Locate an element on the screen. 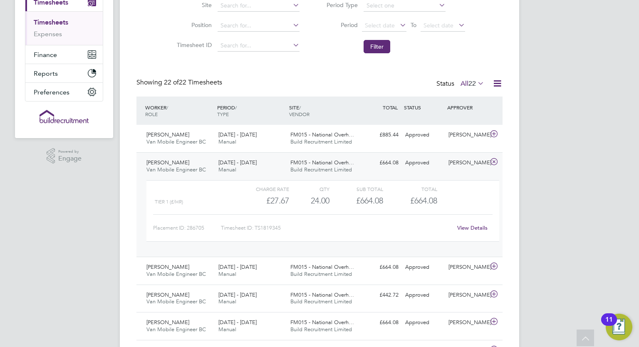 This screenshot has height=347, width=639. div: 24.00 is located at coordinates (309, 200).